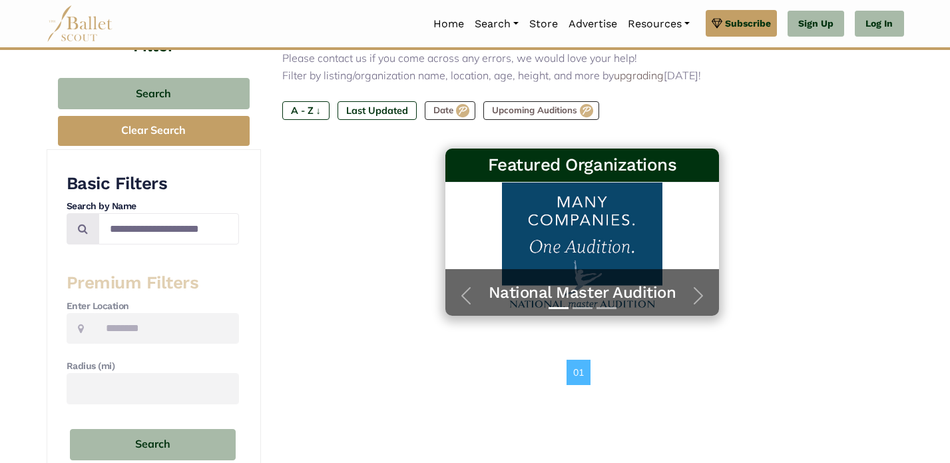 The height and width of the screenshot is (463, 950). Describe the element at coordinates (659, 24) in the screenshot. I see `a: Resources` at that location.